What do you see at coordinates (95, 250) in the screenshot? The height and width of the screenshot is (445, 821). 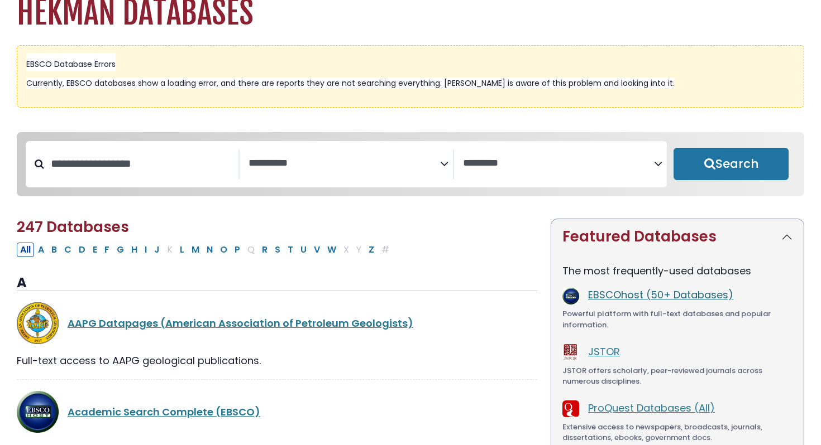 I see `button: Filter Results E` at bounding box center [95, 250].